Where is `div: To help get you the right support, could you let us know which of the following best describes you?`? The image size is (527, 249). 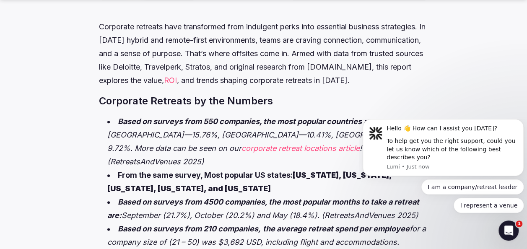
div: To help get you the right support, could you let us know which of the following best describes you? is located at coordinates (93, 30).